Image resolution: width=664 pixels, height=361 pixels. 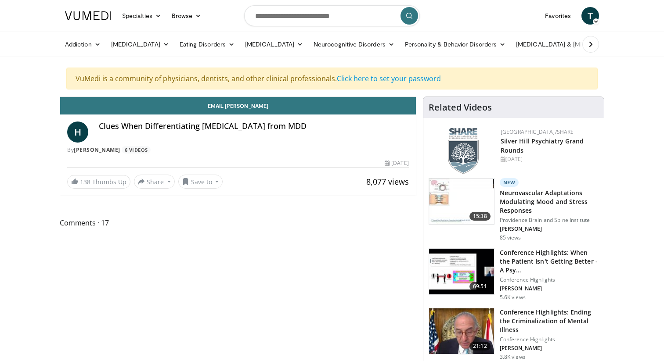 I want to click on a: 69:51 Conference Highlights: When the Patient Isn't Getting Better - A Psy… Conference Highlights..., so click(x=513, y=275).